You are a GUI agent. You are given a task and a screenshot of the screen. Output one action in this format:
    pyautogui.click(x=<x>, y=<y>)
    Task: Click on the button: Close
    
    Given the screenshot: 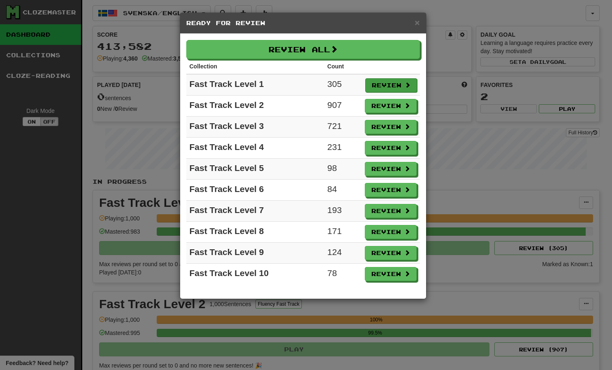 What is the action you would take?
    pyautogui.click(x=417, y=22)
    